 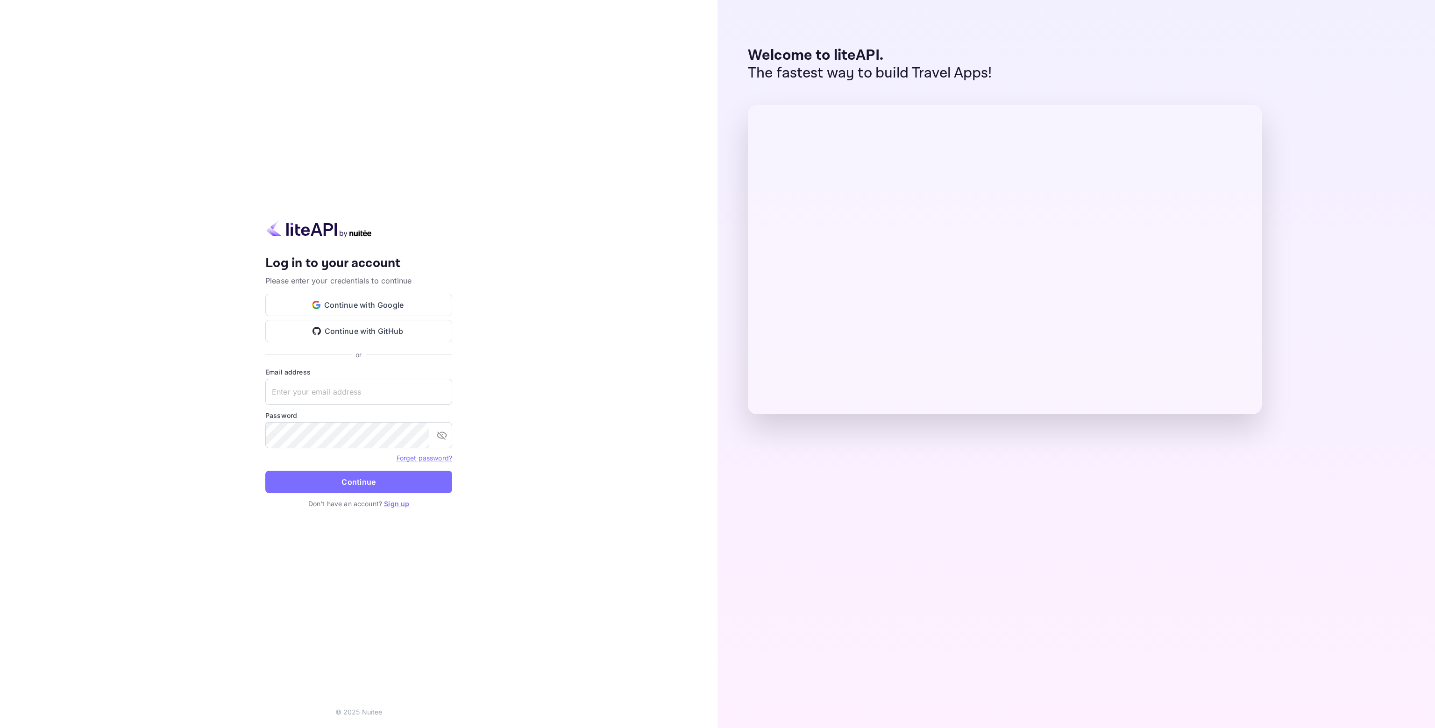 What do you see at coordinates (442, 435) in the screenshot?
I see `button: toggle password visibility` at bounding box center [442, 435].